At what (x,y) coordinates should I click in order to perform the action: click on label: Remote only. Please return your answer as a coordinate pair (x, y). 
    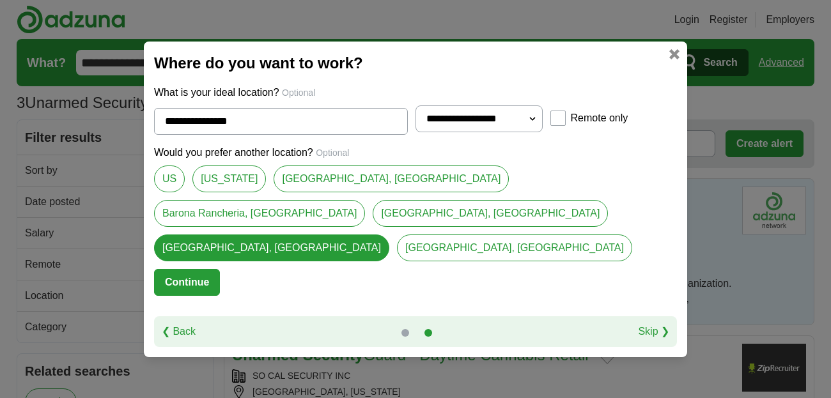
    Looking at the image, I should click on (599, 118).